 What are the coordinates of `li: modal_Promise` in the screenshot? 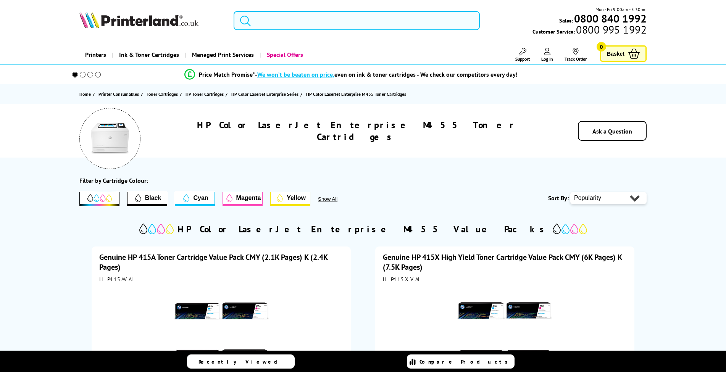 It's located at (351, 74).